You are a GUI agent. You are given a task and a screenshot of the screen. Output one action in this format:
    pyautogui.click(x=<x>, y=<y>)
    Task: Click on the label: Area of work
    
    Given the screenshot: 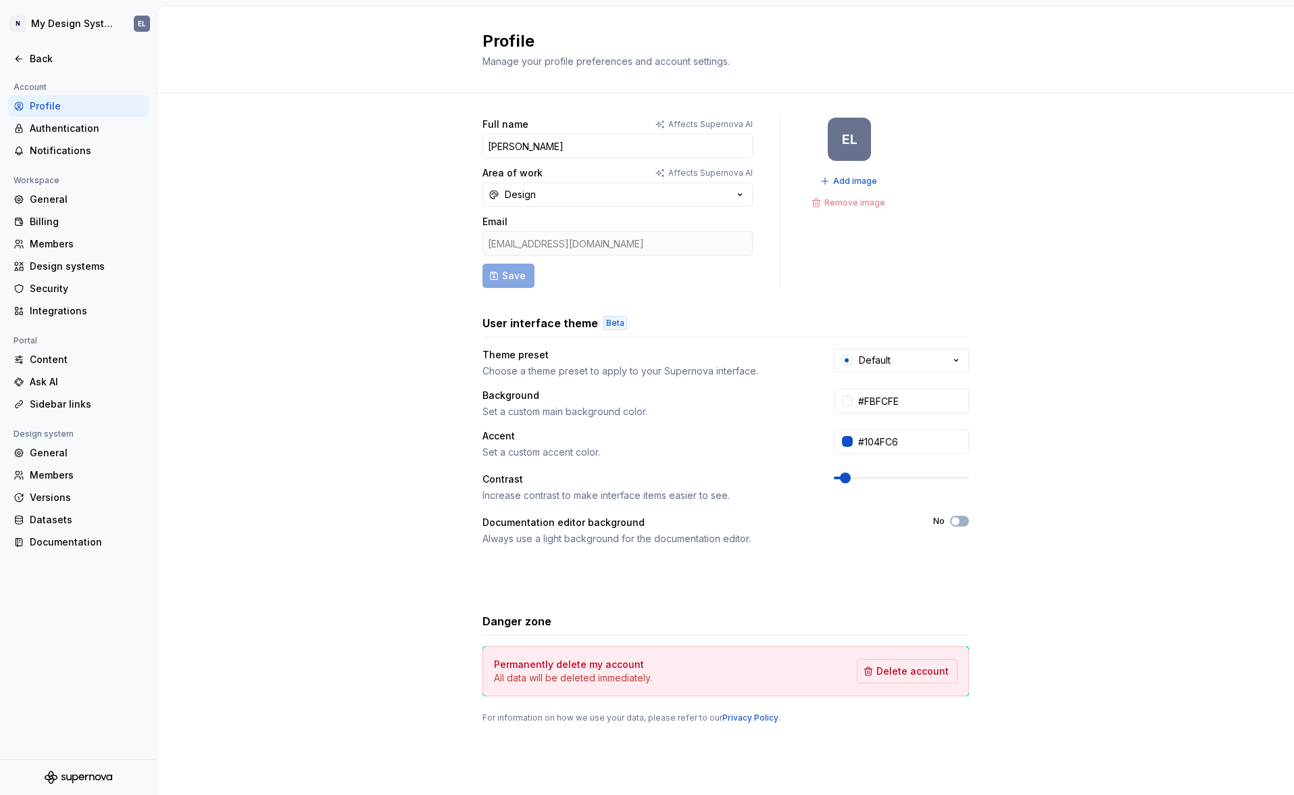 What is the action you would take?
    pyautogui.click(x=512, y=173)
    